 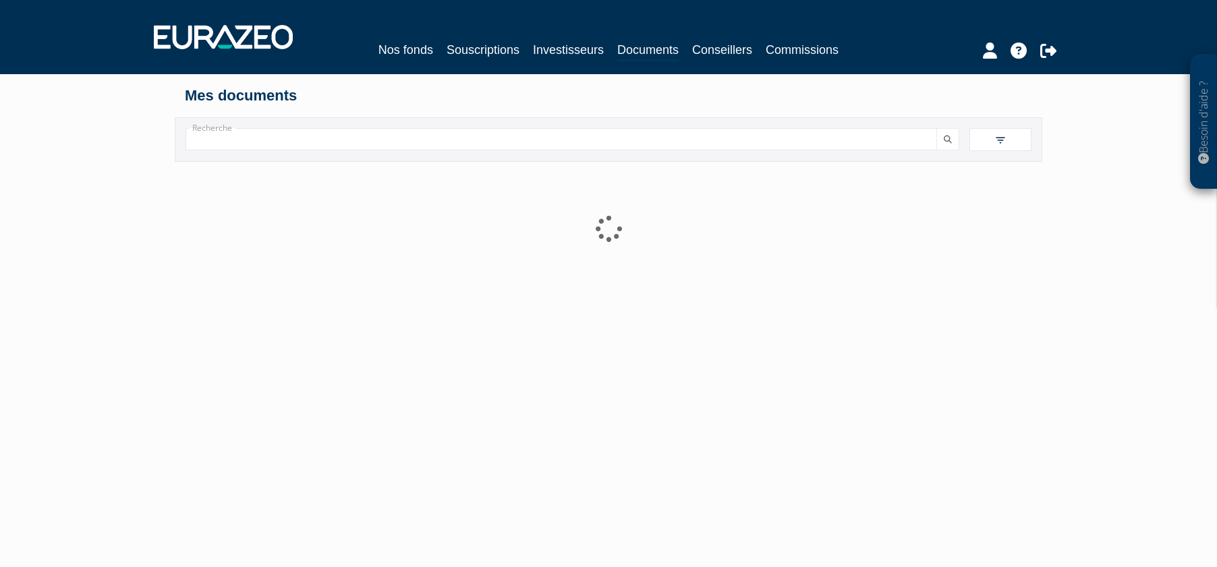 What do you see at coordinates (609, 96) in the screenshot?
I see `h4: Mes documents` at bounding box center [609, 96].